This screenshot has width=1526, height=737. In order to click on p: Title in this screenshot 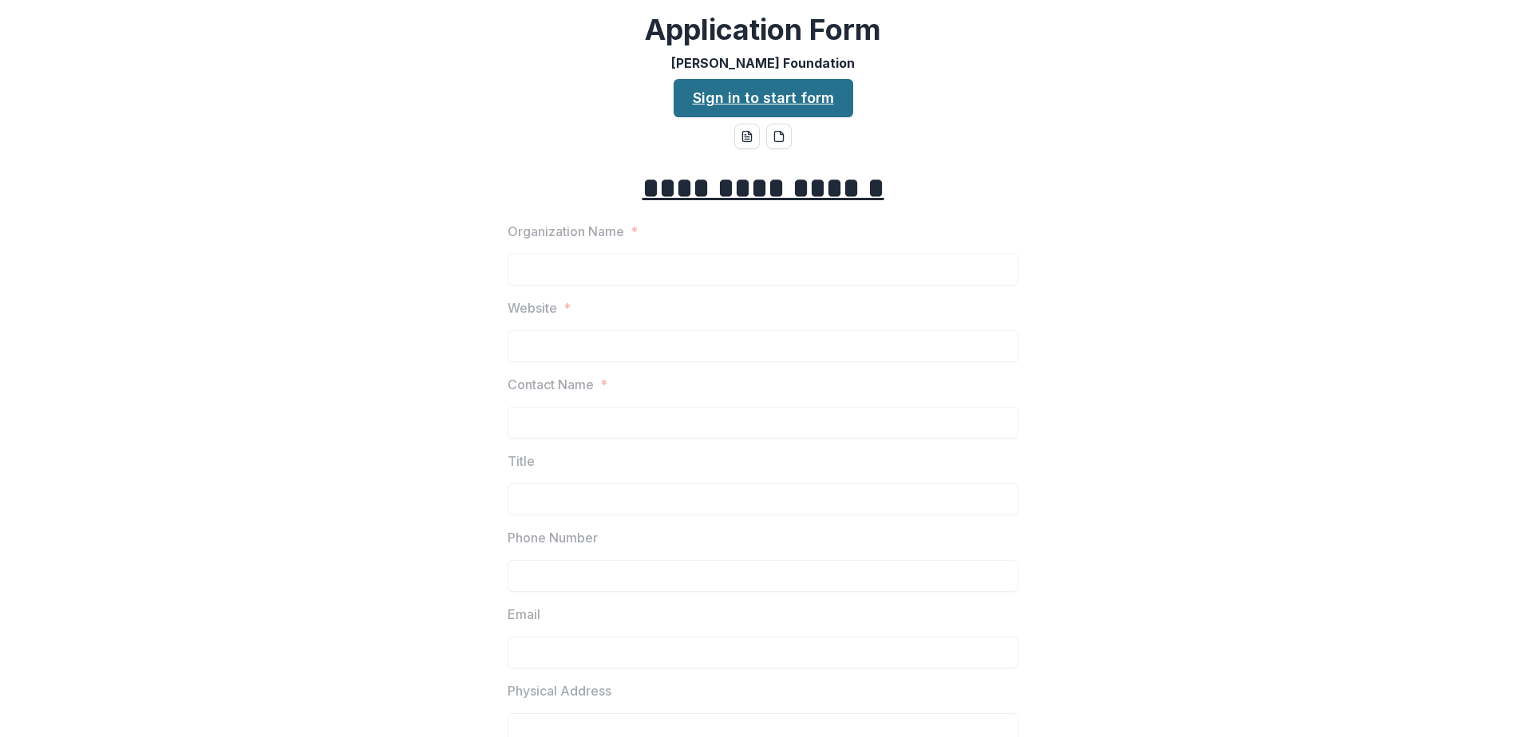, I will do `click(521, 461)`.